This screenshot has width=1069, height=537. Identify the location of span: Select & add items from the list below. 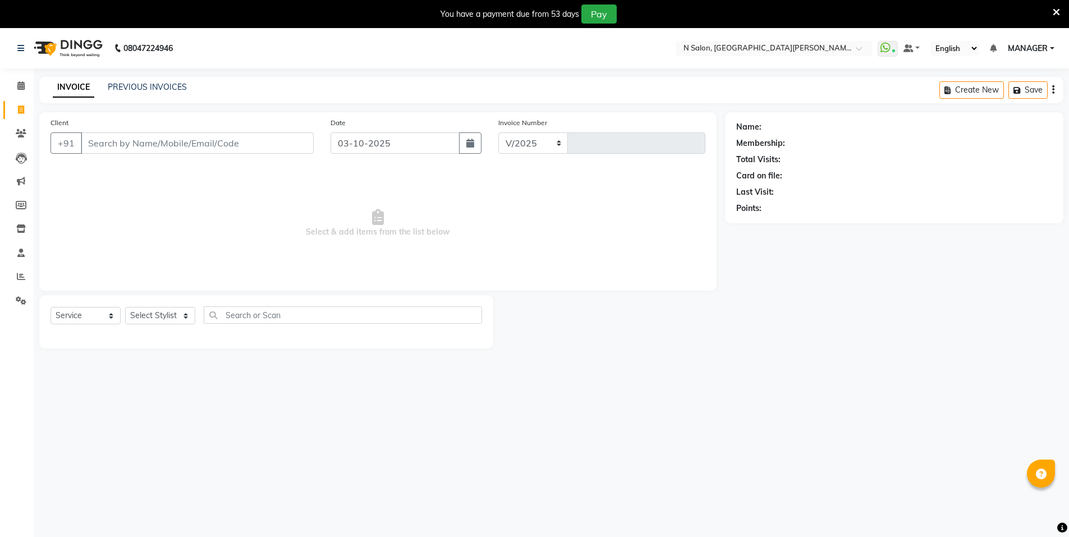
(378, 223).